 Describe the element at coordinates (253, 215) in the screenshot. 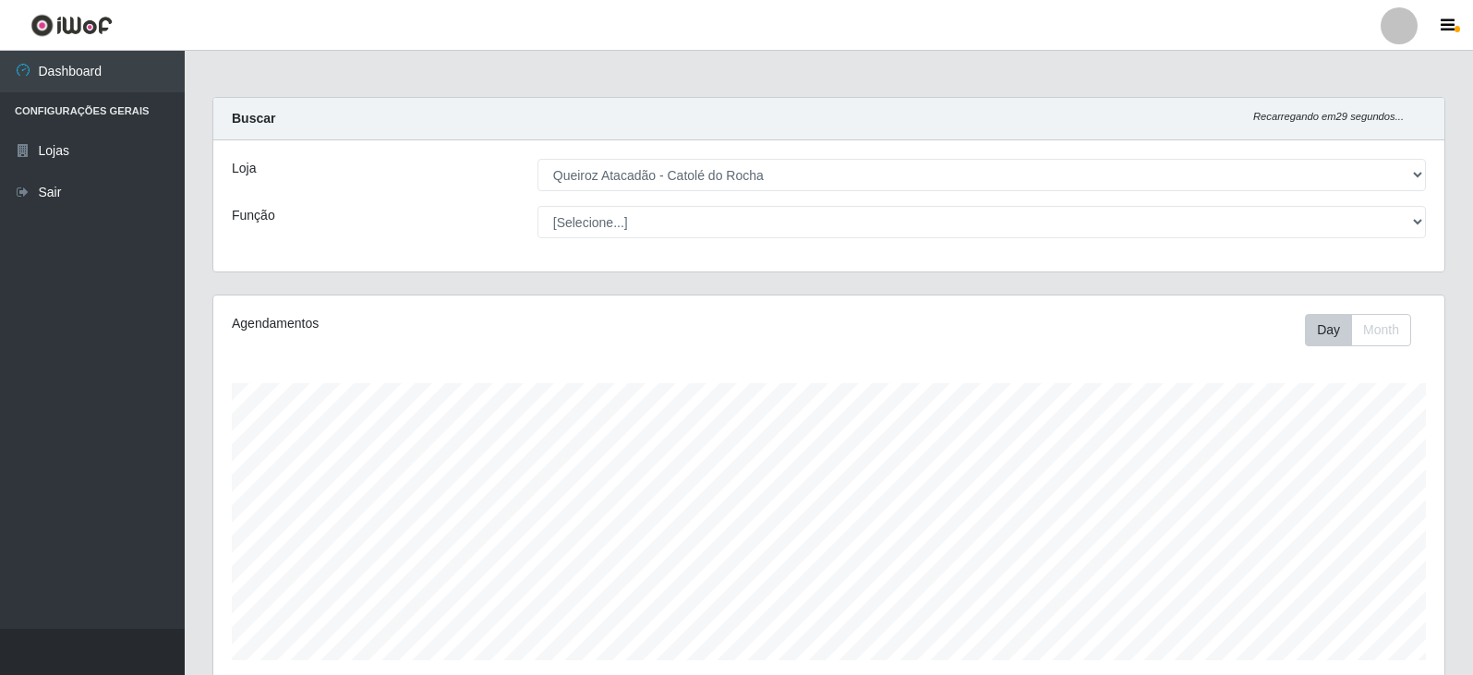

I see `label: Função` at that location.